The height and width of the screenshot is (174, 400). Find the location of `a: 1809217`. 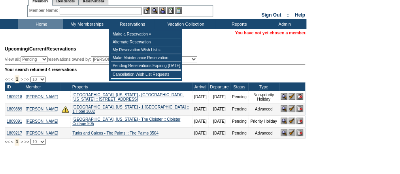

a: 1809217 is located at coordinates (14, 133).